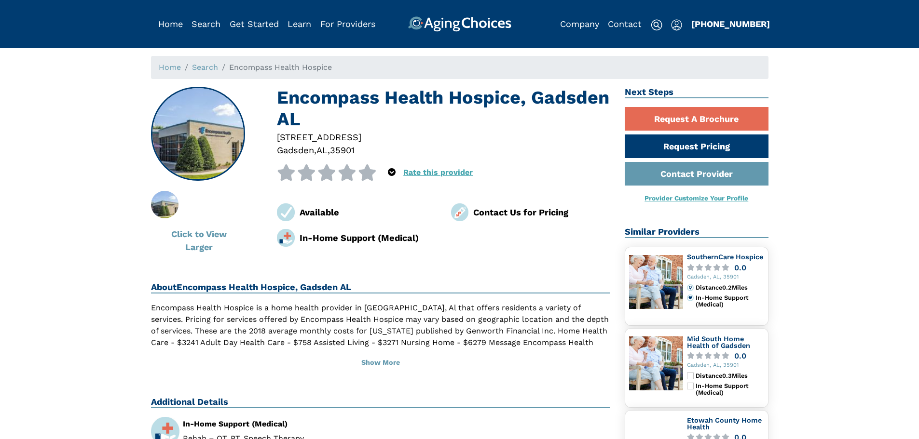 The image size is (919, 439). Describe the element at coordinates (697, 174) in the screenshot. I see `a: Contact Provider` at that location.